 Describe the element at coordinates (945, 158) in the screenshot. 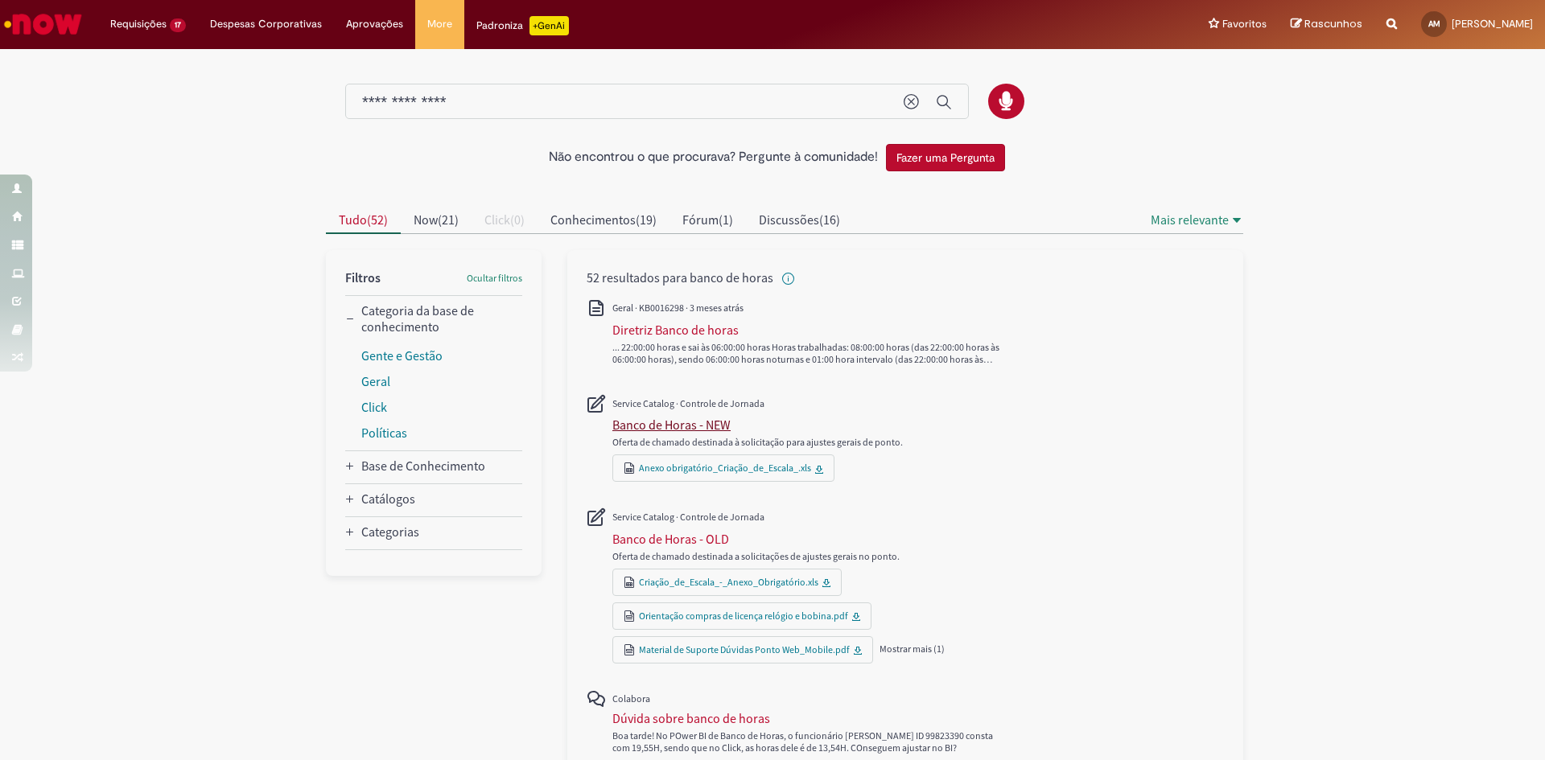

I see `button: Fazer uma Pergunta` at that location.